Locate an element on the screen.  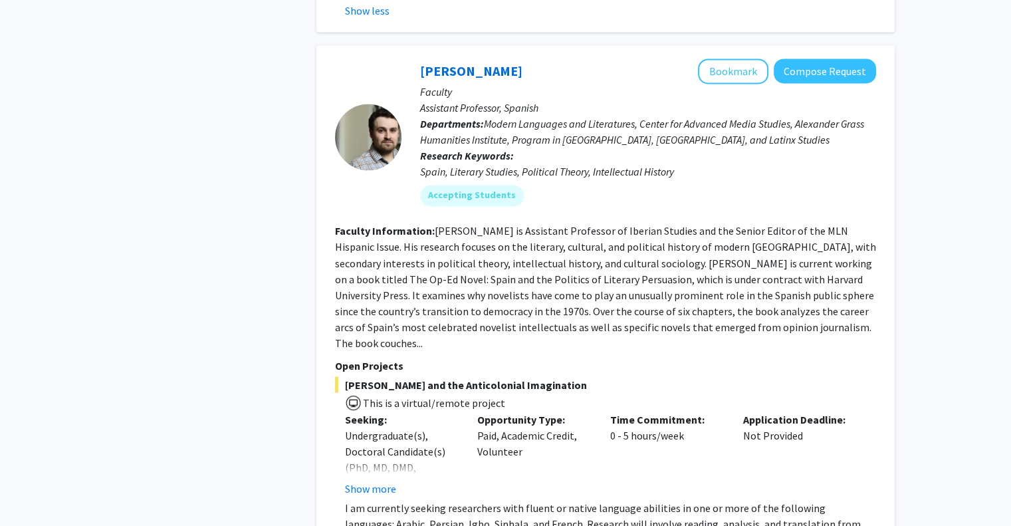
p: Time Commitment: is located at coordinates (667, 419).